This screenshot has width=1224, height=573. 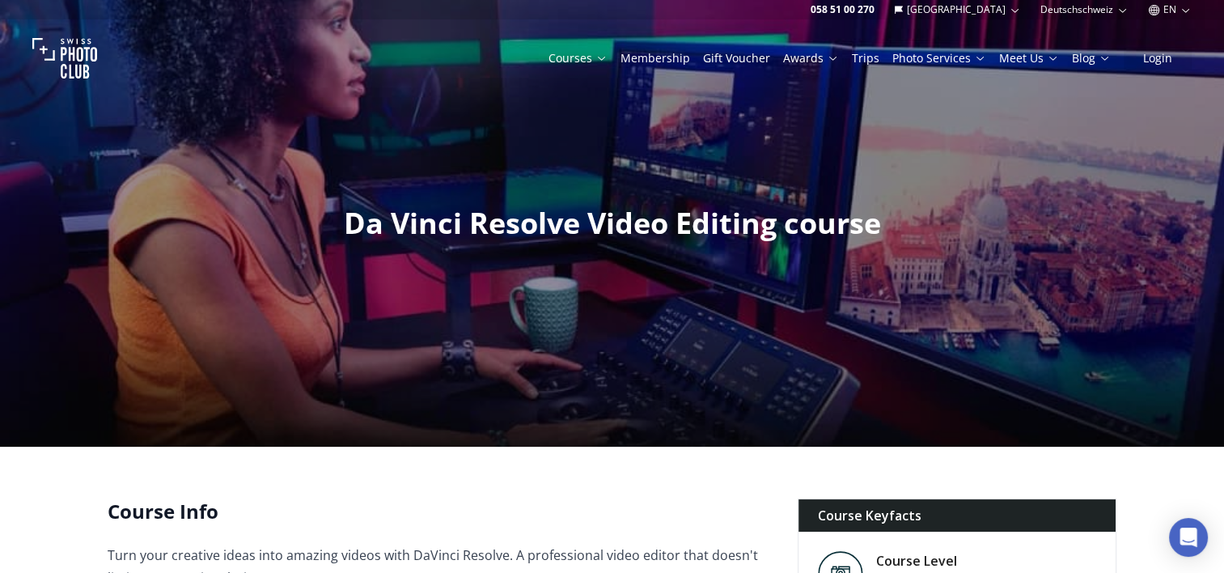 I want to click on a: Gift Voucher, so click(x=736, y=58).